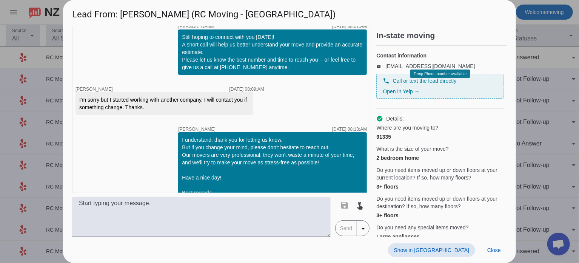  I want to click on a: Open in Yelp →, so click(401, 91).